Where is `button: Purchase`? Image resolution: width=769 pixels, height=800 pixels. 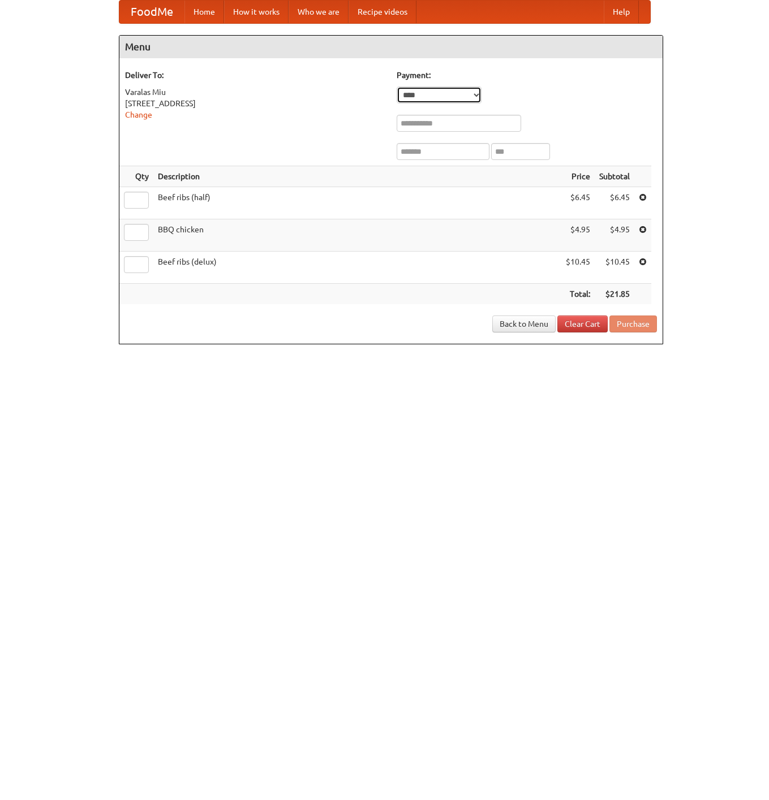
button: Purchase is located at coordinates (633, 324).